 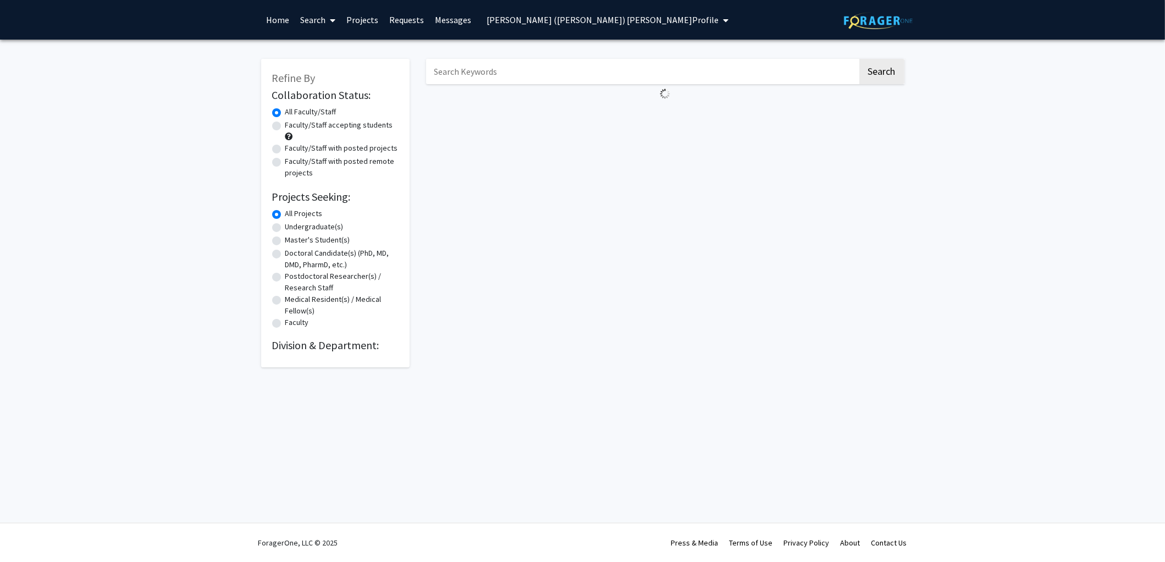 What do you see at coordinates (314, 226) in the screenshot?
I see `label: Undergraduate(s)` at bounding box center [314, 226].